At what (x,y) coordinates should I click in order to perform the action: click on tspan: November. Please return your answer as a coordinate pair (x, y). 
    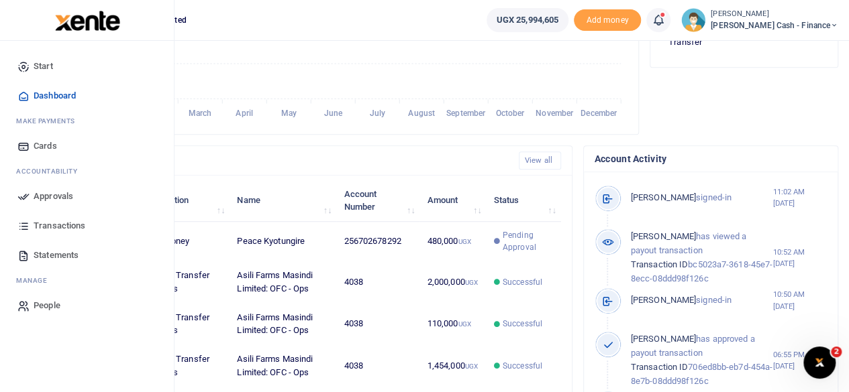
    Looking at the image, I should click on (554, 113).